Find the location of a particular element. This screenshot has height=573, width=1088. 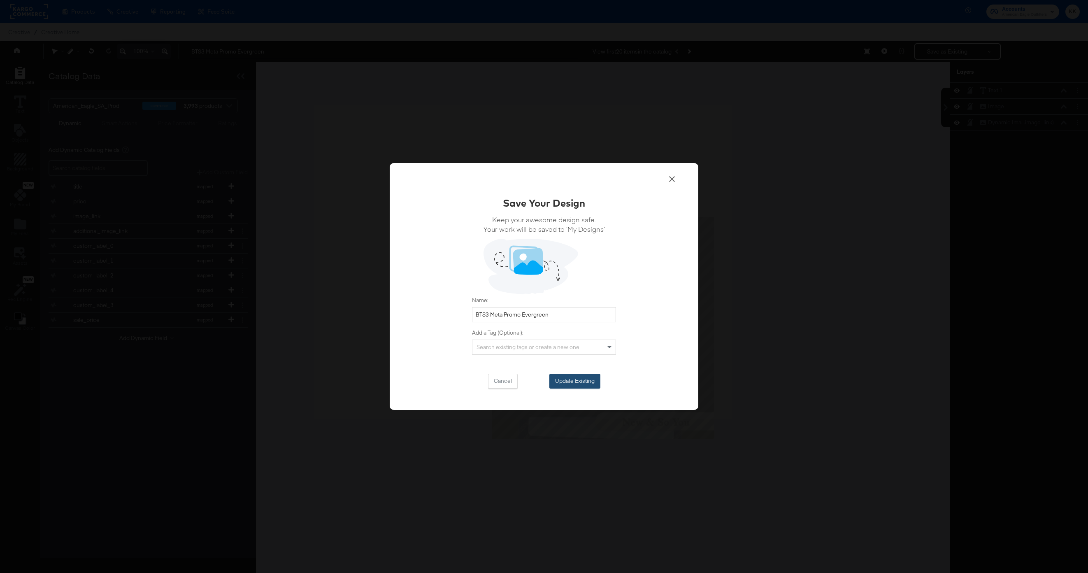

label: Name: is located at coordinates (544, 300).